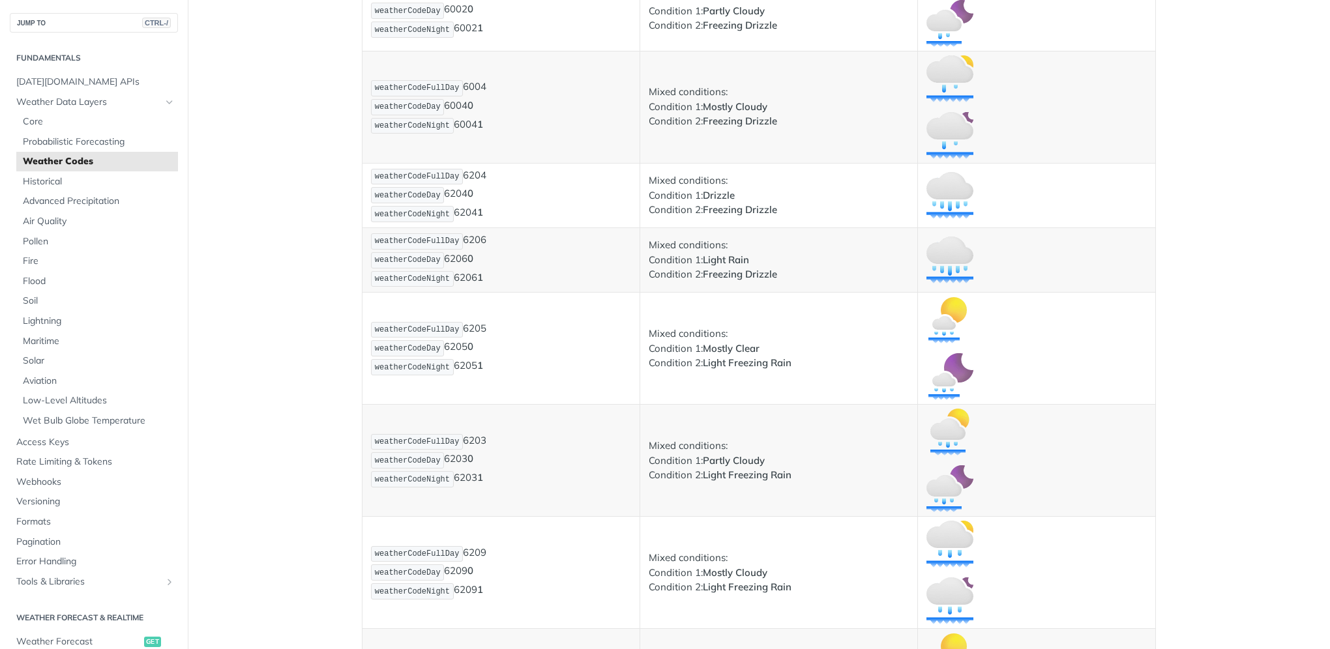 The height and width of the screenshot is (649, 1330). I want to click on span: Maritime, so click(98, 342).